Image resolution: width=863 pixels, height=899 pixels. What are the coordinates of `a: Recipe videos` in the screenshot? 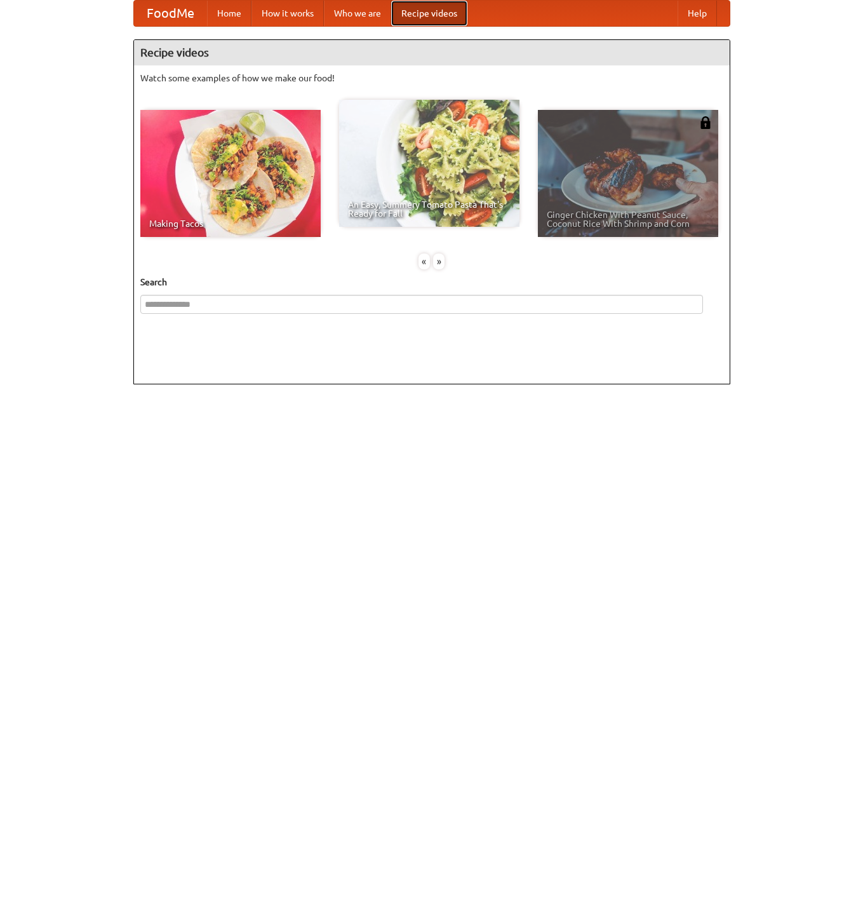 It's located at (429, 13).